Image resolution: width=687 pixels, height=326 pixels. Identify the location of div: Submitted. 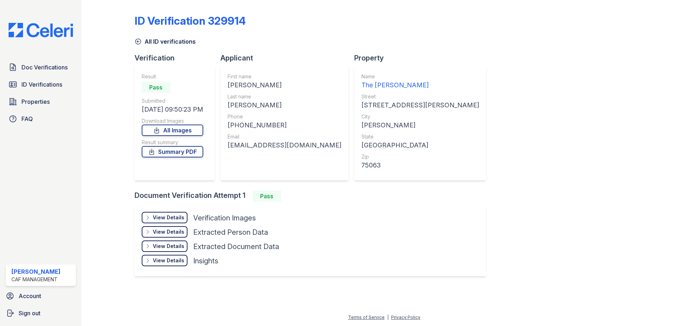
(173, 101).